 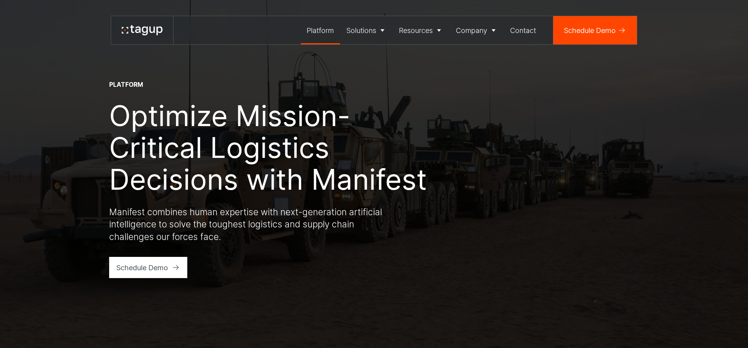 What do you see at coordinates (523, 30) in the screenshot?
I see `div: Contact` at bounding box center [523, 30].